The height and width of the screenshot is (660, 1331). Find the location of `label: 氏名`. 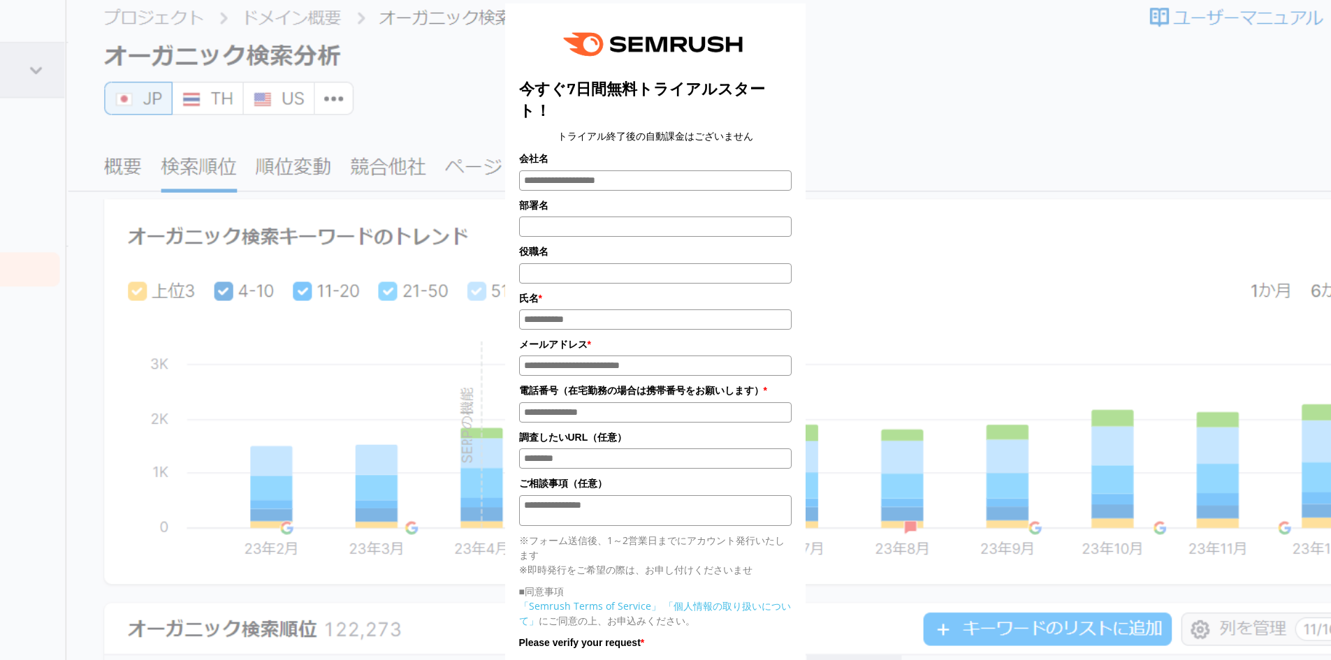

label: 氏名 is located at coordinates (655, 298).